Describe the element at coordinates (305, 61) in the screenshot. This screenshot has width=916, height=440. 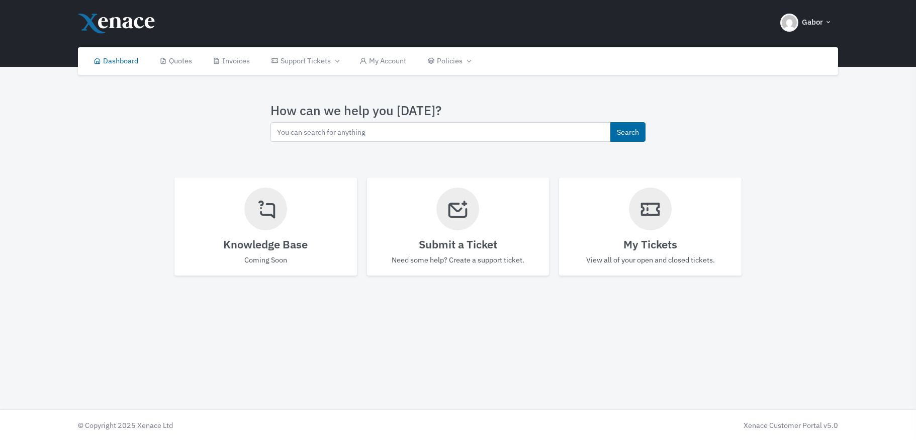
I see `a: Support Tickets` at that location.